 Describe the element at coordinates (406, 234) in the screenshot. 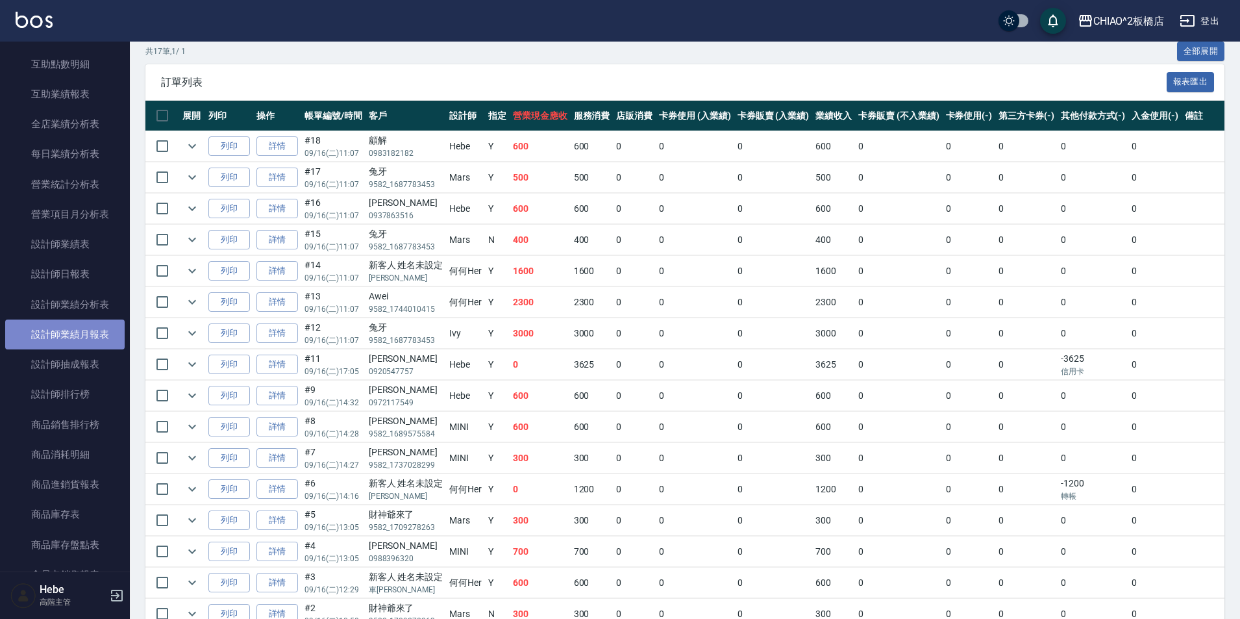

I see `div: 兔牙` at that location.